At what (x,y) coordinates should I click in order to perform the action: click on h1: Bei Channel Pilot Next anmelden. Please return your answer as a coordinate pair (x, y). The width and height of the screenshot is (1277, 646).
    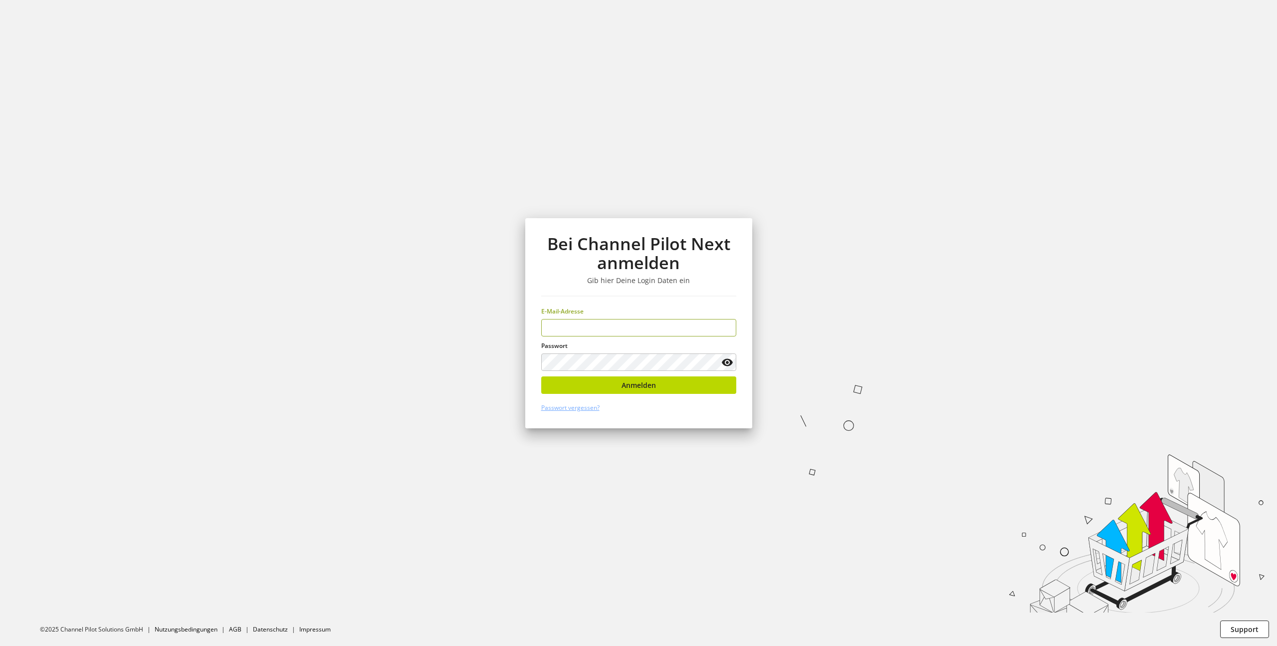
    Looking at the image, I should click on (639, 253).